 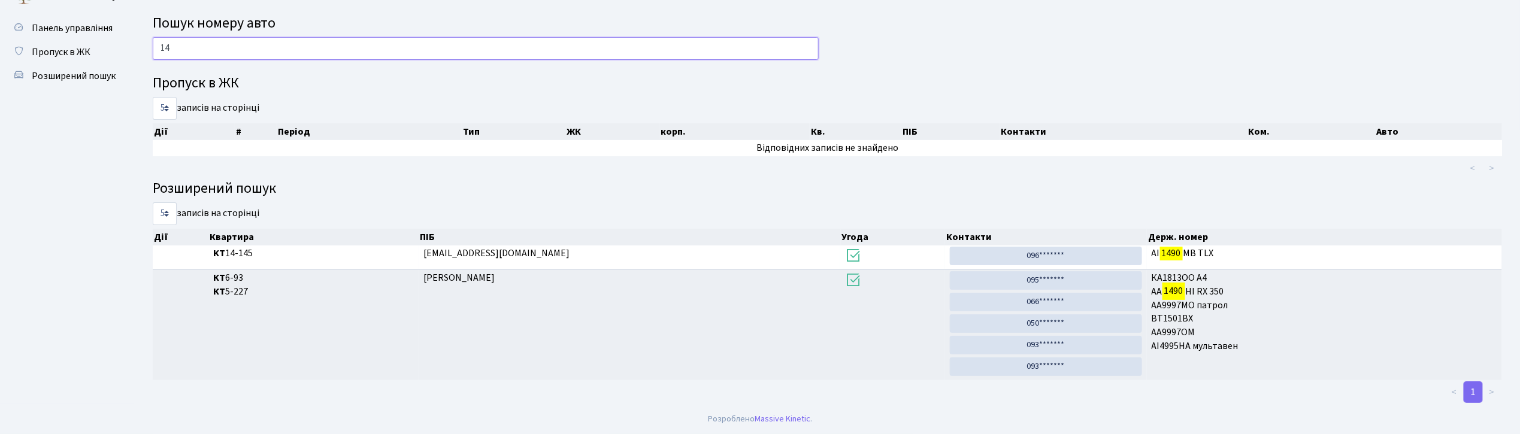 What do you see at coordinates (855, 132) in the screenshot?
I see `th: Кв.` at bounding box center [855, 132].